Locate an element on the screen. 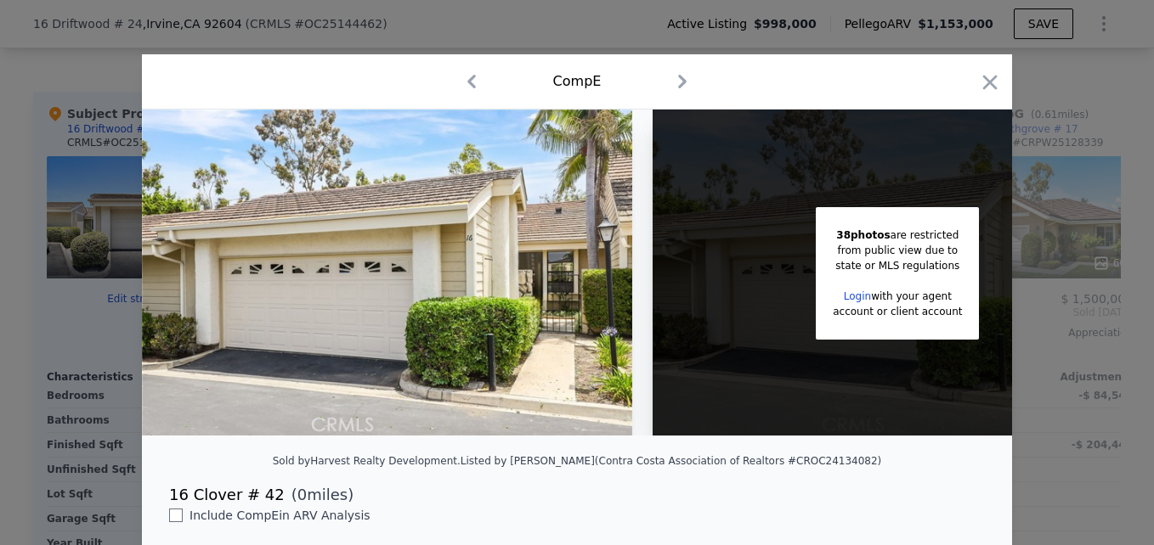 The height and width of the screenshot is (545, 1154). span: Include Comp E in ARV Analysis is located at coordinates (280, 516).